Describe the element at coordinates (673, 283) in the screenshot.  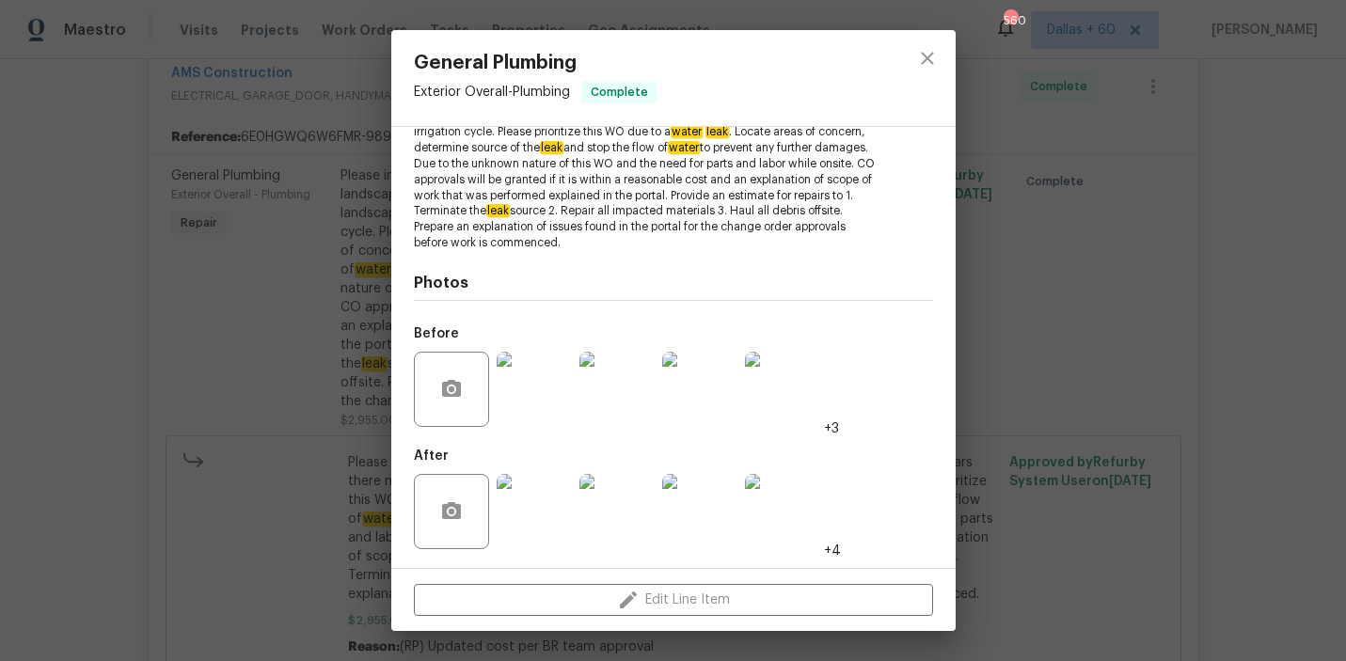
I see `h4: Photos` at that location.